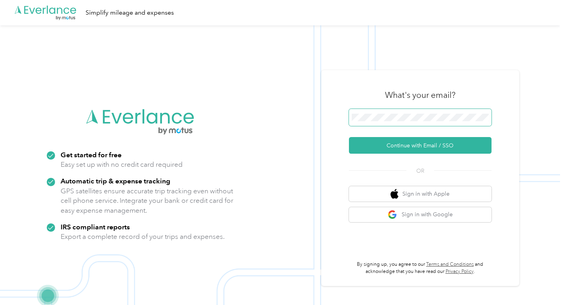 The image size is (564, 305). I want to click on a: Terms and Conditions, so click(450, 264).